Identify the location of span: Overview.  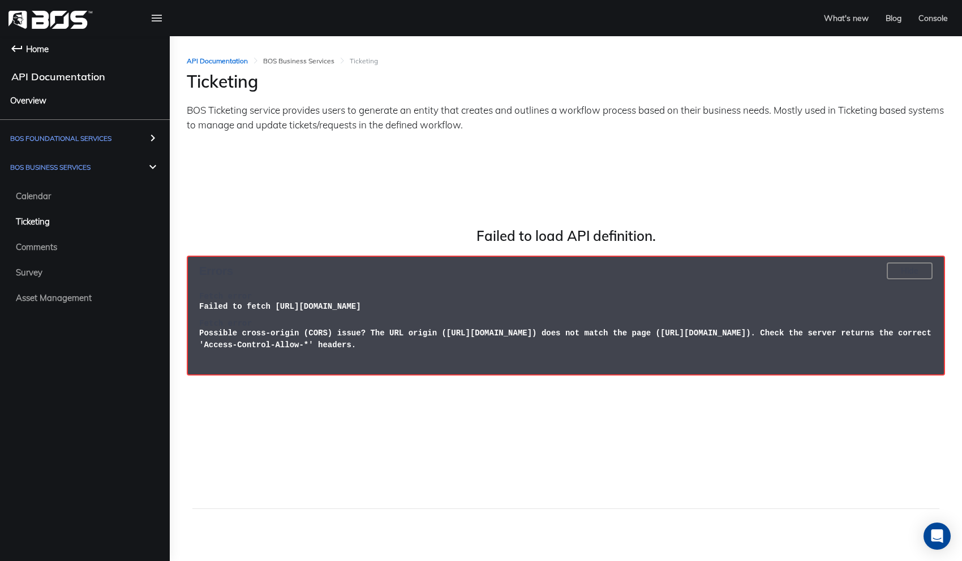
(28, 100).